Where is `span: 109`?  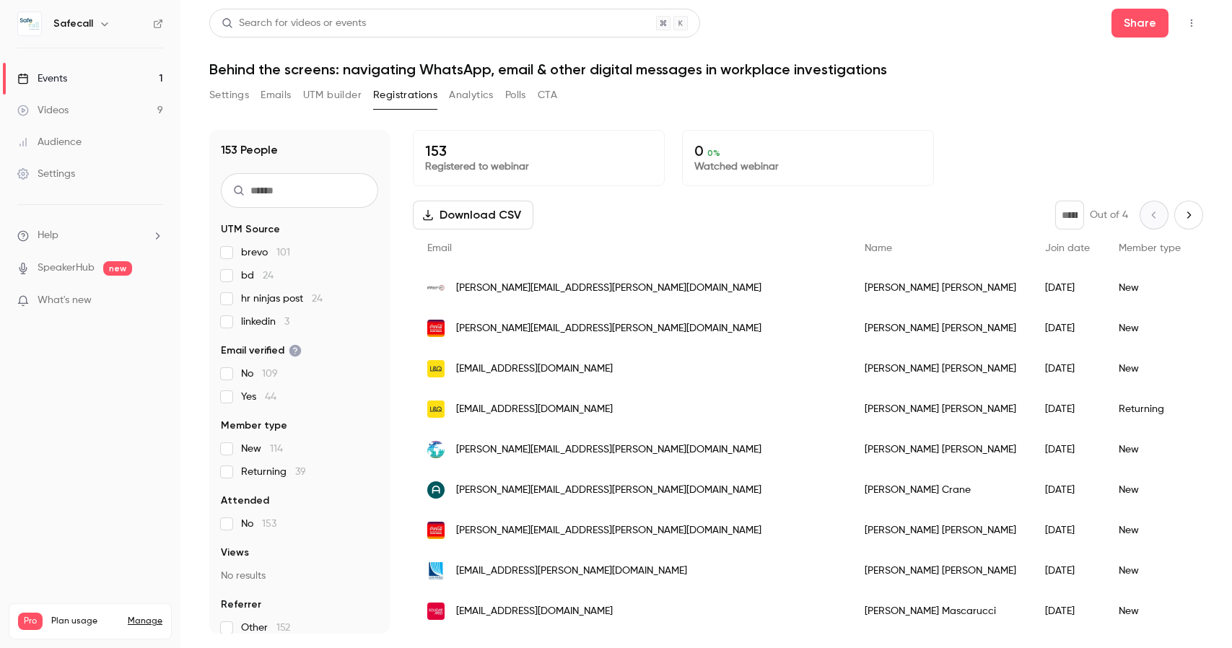 span: 109 is located at coordinates (270, 374).